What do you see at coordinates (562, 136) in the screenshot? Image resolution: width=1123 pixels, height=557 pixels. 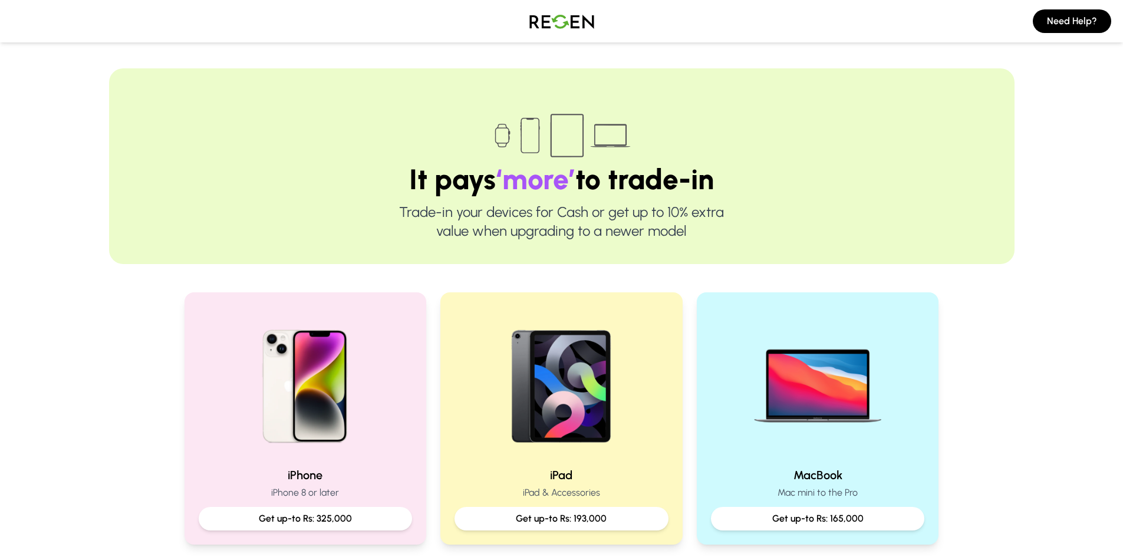 I see `img: Trade-in devices` at bounding box center [562, 136].